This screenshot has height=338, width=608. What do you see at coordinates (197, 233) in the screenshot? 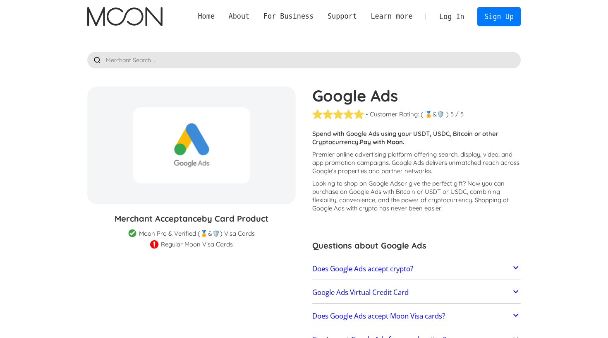
I see `div: Moon Pro & Verified (🏅&🛡️) Visa Cards` at bounding box center [197, 233].